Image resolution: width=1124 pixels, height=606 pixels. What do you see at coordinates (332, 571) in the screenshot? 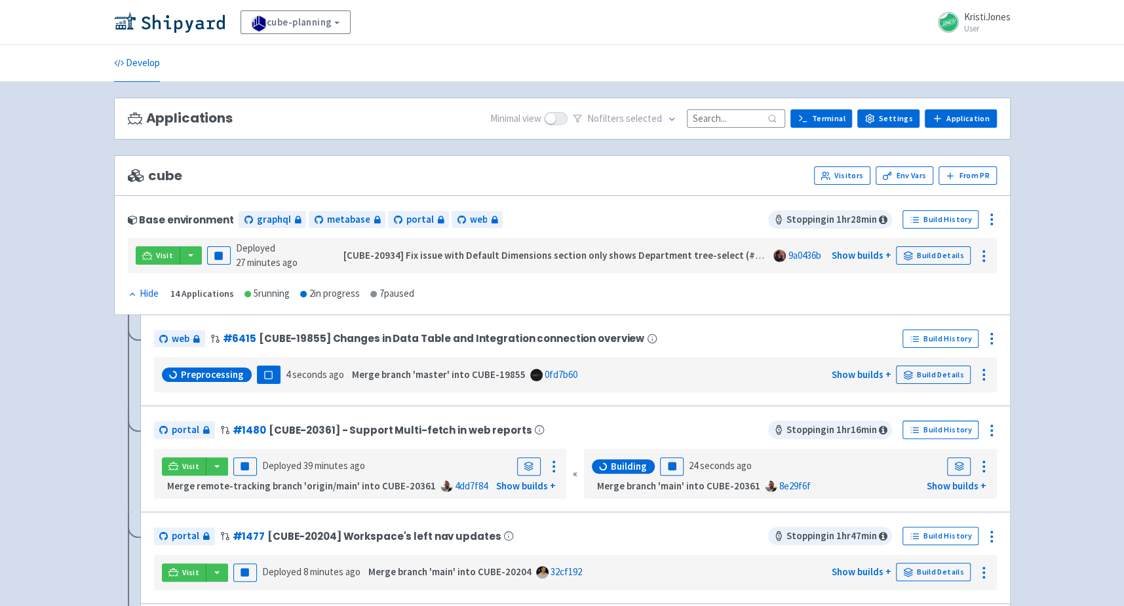
I see `time: 8 minutes ago` at bounding box center [332, 571].